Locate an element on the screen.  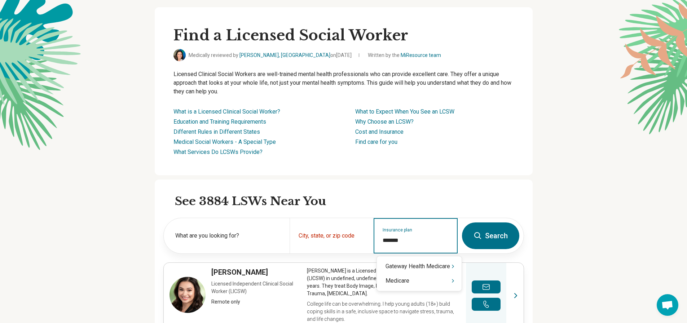
a: What to Expect When You See an LCSW is located at coordinates (405, 111).